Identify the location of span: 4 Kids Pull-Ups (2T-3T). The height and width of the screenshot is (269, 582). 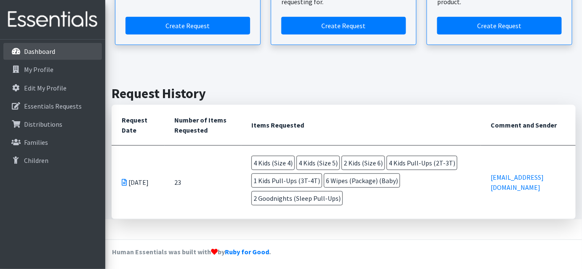
(422, 163).